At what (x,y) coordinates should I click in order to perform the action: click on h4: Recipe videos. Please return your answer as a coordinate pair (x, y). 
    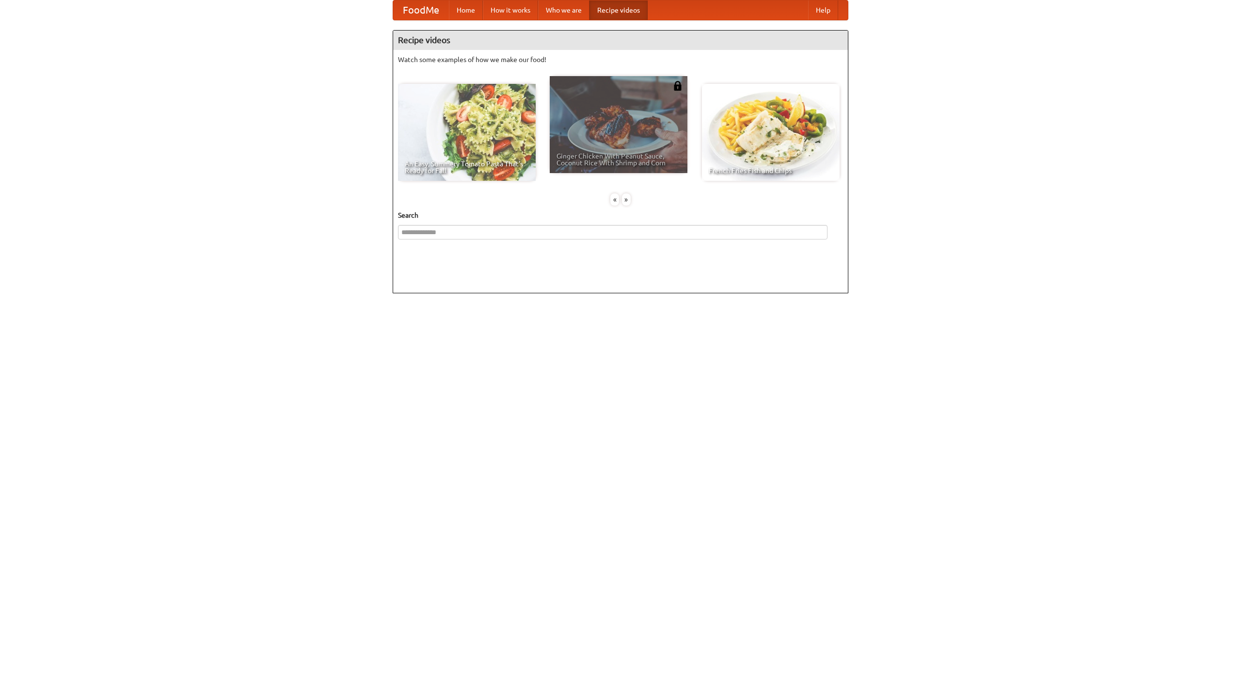
    Looking at the image, I should click on (621, 40).